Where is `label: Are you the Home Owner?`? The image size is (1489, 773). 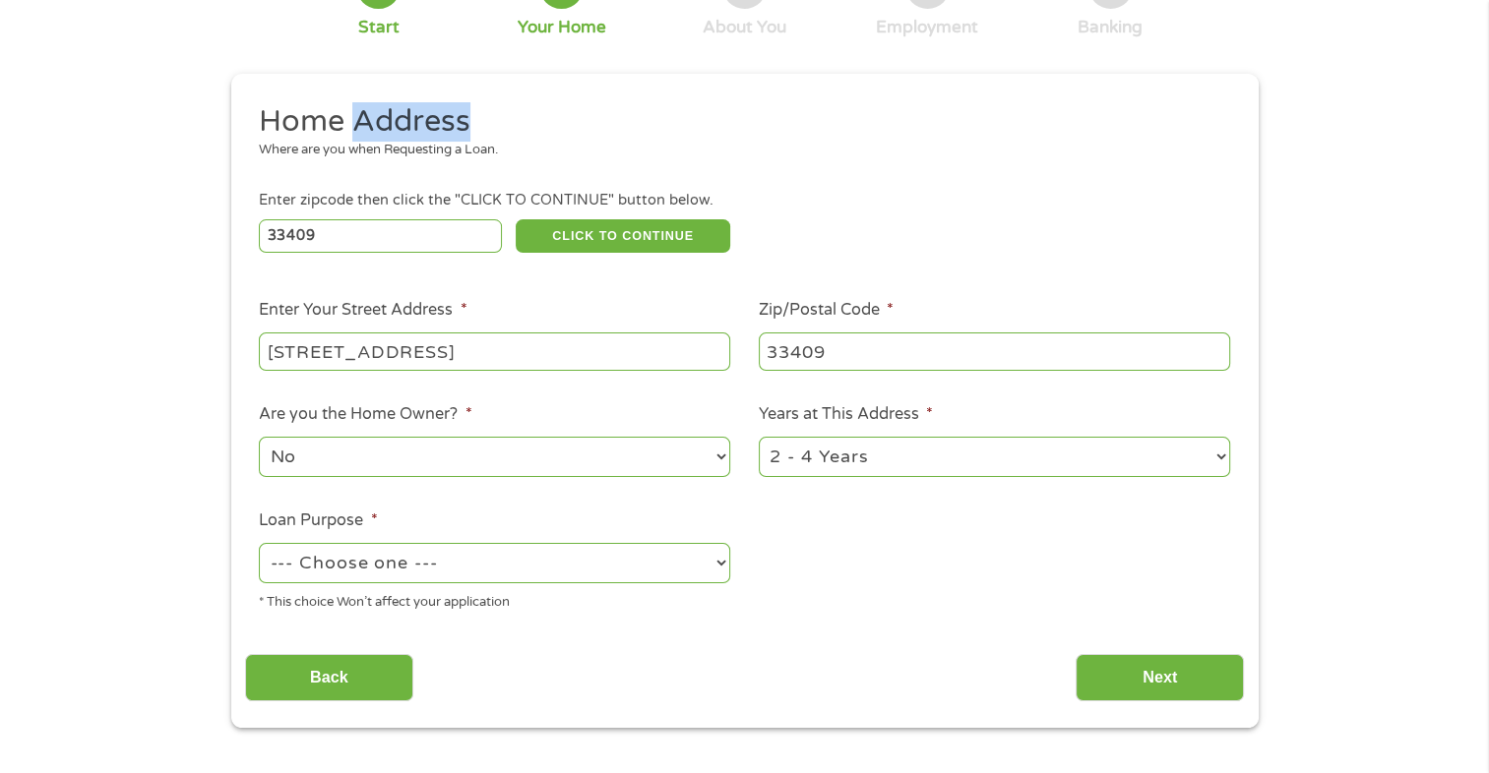 label: Are you the Home Owner? is located at coordinates (365, 414).